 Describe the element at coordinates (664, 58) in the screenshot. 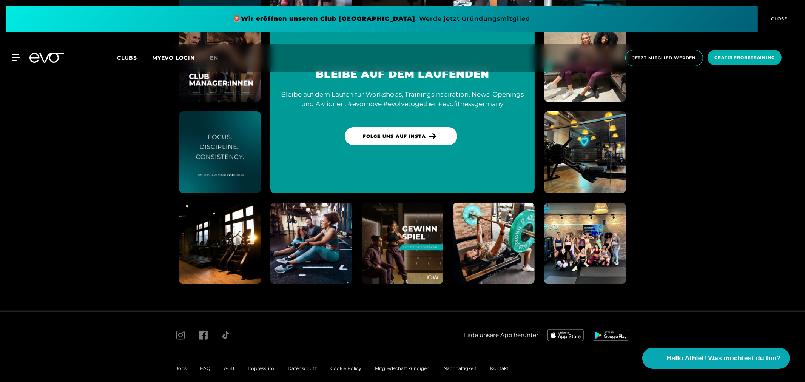

I see `a: Jetzt Mitglied werden` at that location.